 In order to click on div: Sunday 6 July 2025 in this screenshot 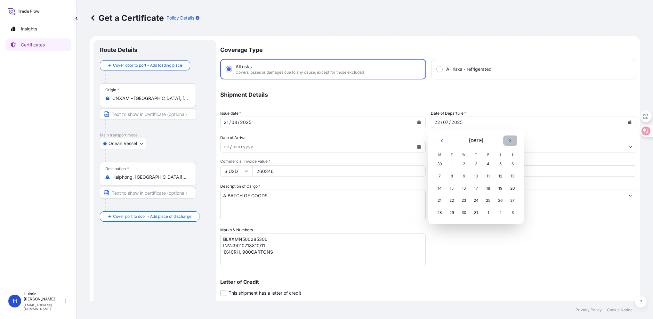, I will do `click(512, 164)`.